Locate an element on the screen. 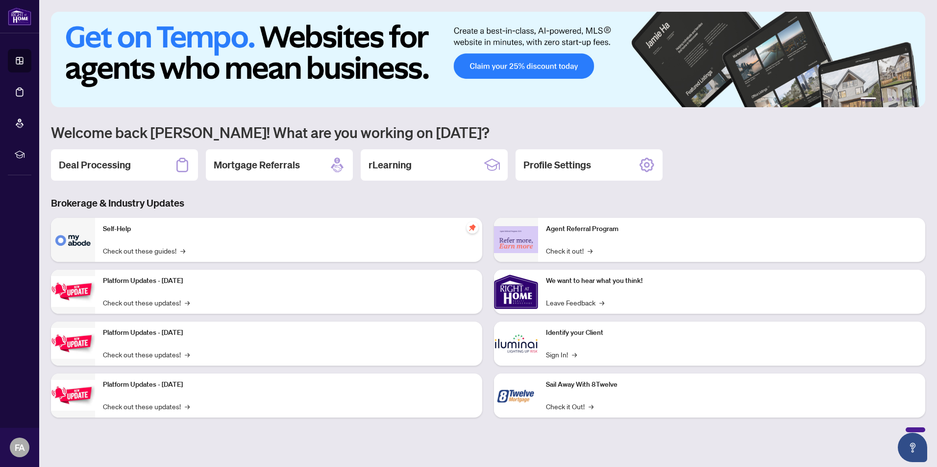 Image resolution: width=937 pixels, height=467 pixels. img: Slide 0 is located at coordinates (488, 59).